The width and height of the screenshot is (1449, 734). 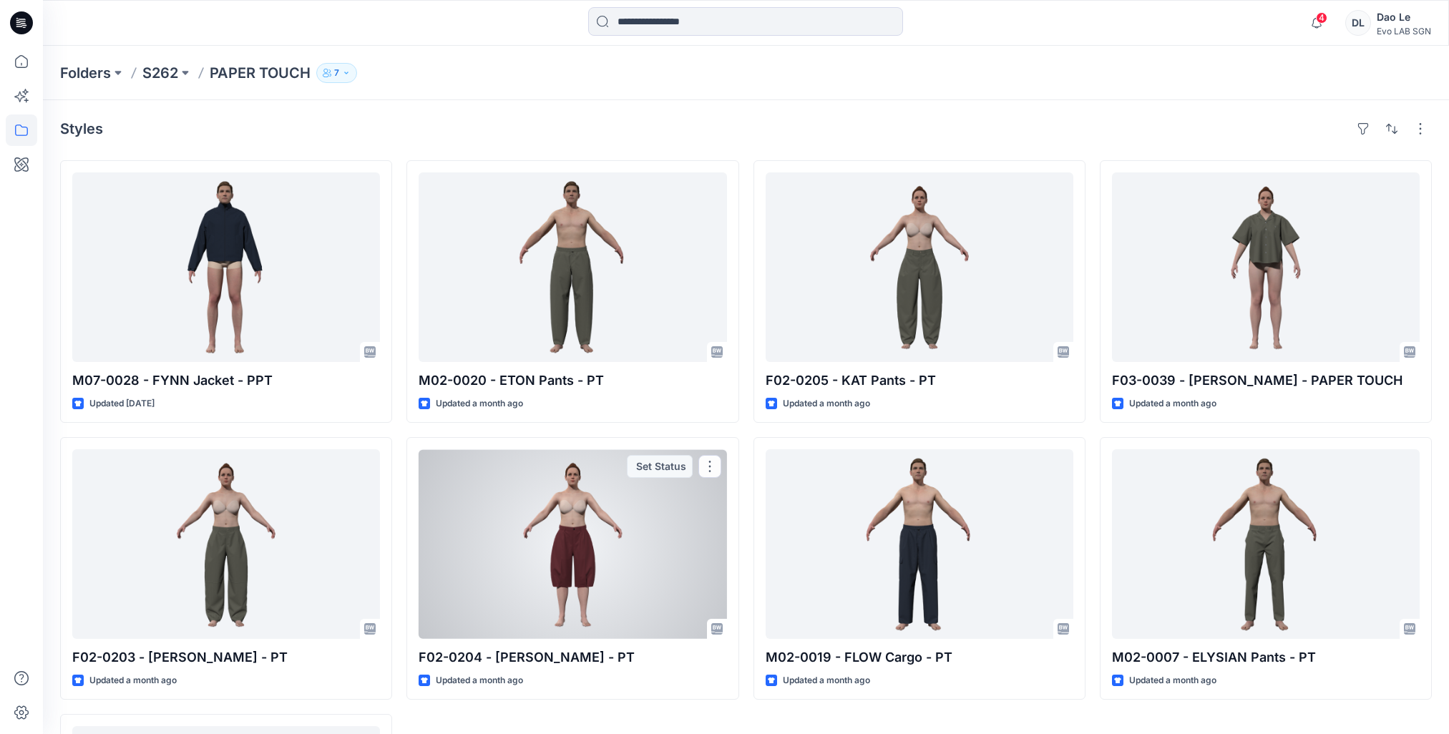 I want to click on h4: Styles, so click(x=82, y=129).